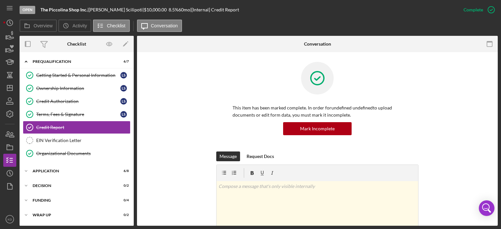  I want to click on div: Credit Report, so click(83, 128).